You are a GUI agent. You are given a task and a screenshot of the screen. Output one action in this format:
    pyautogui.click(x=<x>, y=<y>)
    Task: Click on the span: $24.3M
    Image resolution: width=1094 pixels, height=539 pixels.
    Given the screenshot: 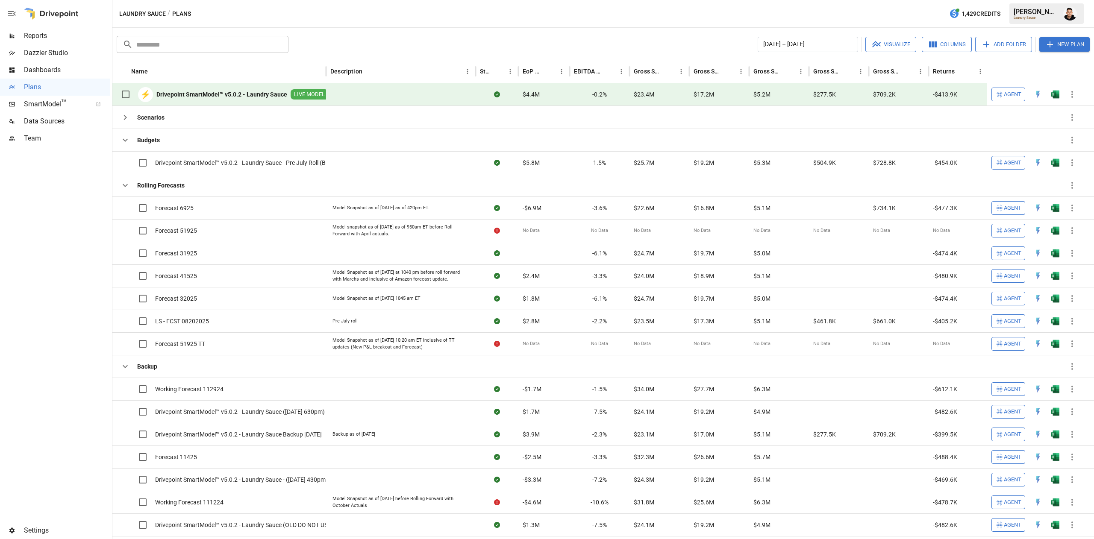 What is the action you would take?
    pyautogui.click(x=644, y=480)
    